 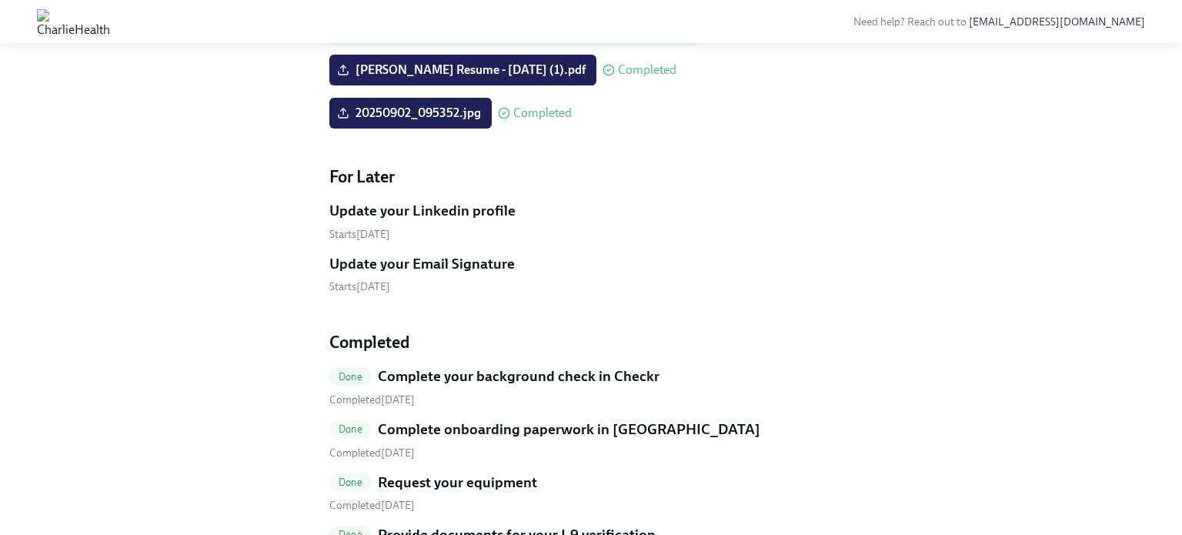 I want to click on span: 20250902_095352.jpg, so click(x=410, y=113).